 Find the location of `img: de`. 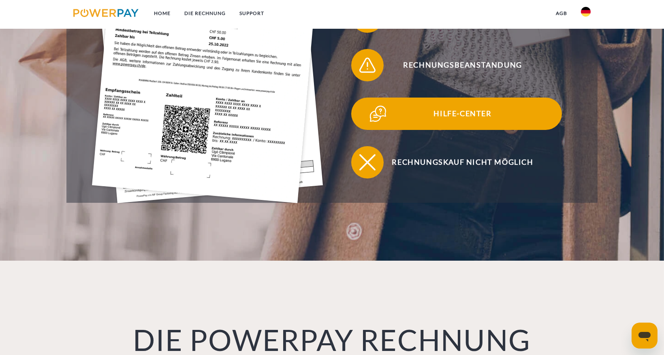

img: de is located at coordinates (586, 12).